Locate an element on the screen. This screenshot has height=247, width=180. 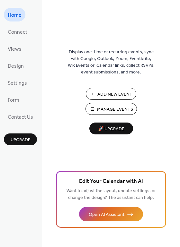
span: Home is located at coordinates (14, 15).